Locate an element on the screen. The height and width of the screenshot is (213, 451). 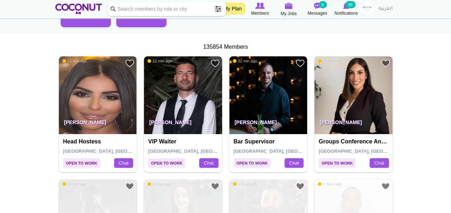
span: My Jobs is located at coordinates (289, 14).